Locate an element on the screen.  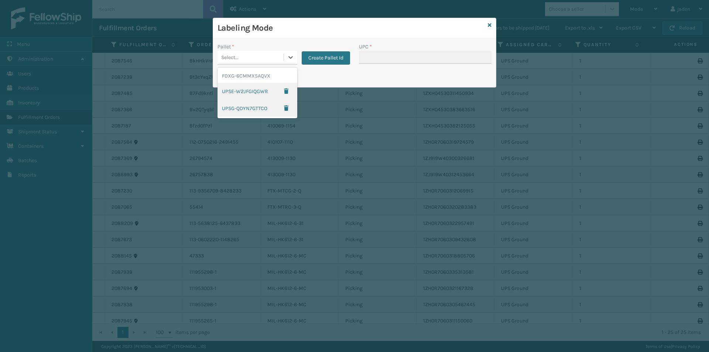
label: Pallet is located at coordinates (226, 47).